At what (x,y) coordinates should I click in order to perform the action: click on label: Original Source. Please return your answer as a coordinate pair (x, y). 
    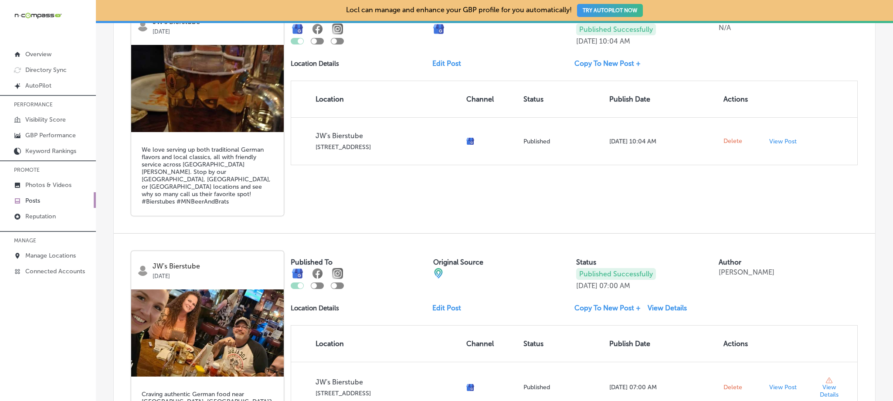
    Looking at the image, I should click on (458, 262).